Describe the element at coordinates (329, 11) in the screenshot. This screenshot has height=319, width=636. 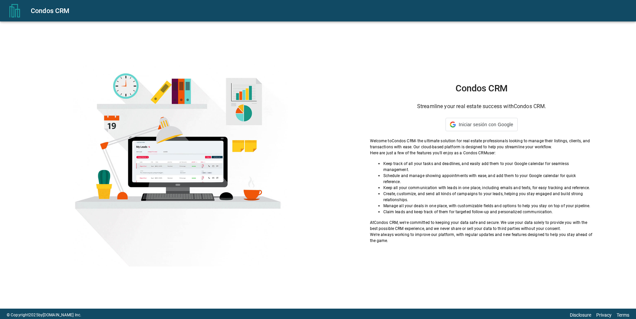
I see `div: Condos CRM` at that location.